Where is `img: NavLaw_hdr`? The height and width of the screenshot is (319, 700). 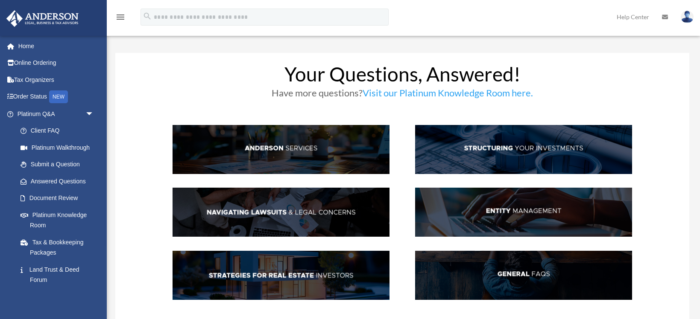 img: NavLaw_hdr is located at coordinates (281, 212).